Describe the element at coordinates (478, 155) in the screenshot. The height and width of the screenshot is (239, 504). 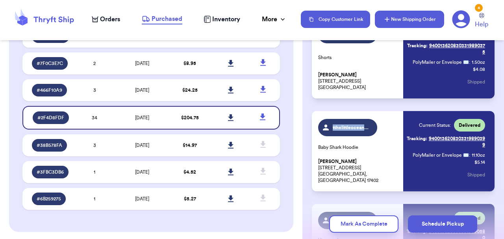
I see `span: 11.10 oz` at that location.